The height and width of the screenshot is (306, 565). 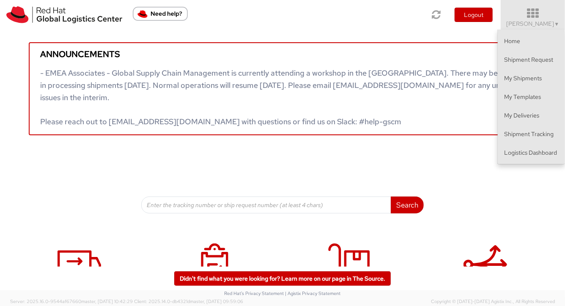 What do you see at coordinates (531, 41) in the screenshot?
I see `a: Home` at bounding box center [531, 41].